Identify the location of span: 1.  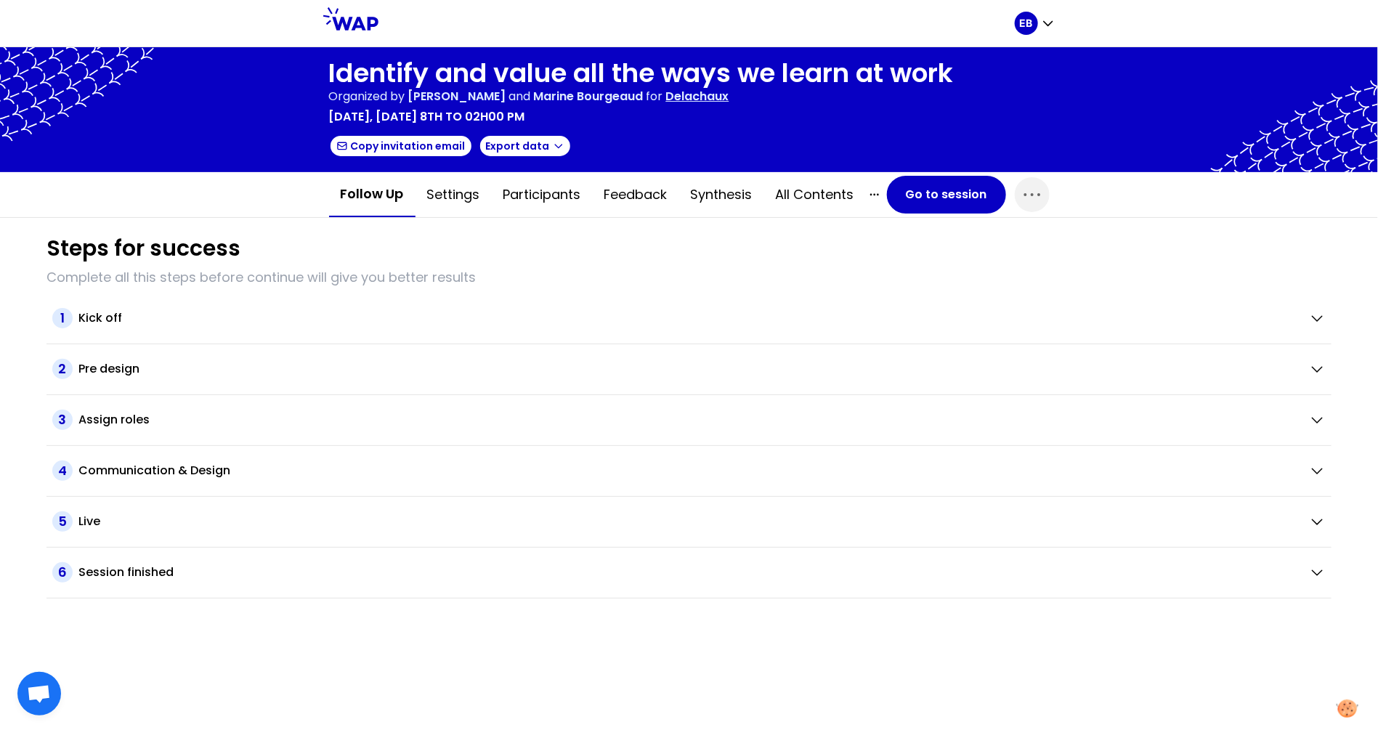
(62, 318).